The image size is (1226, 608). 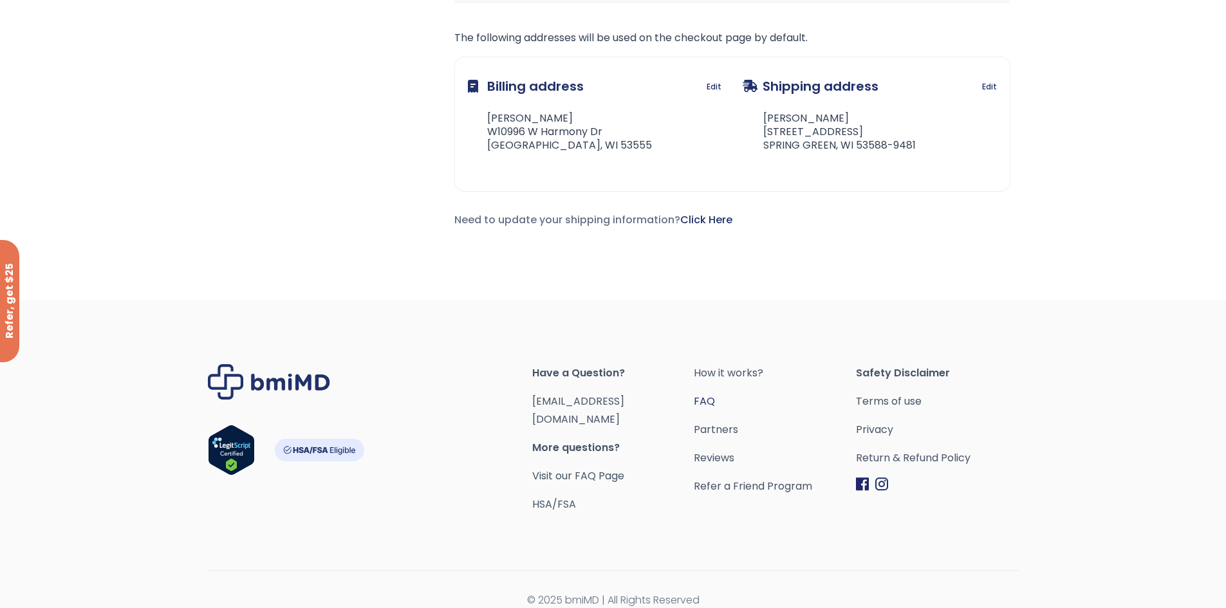 What do you see at coordinates (526, 86) in the screenshot?
I see `h3: Billing address` at bounding box center [526, 86].